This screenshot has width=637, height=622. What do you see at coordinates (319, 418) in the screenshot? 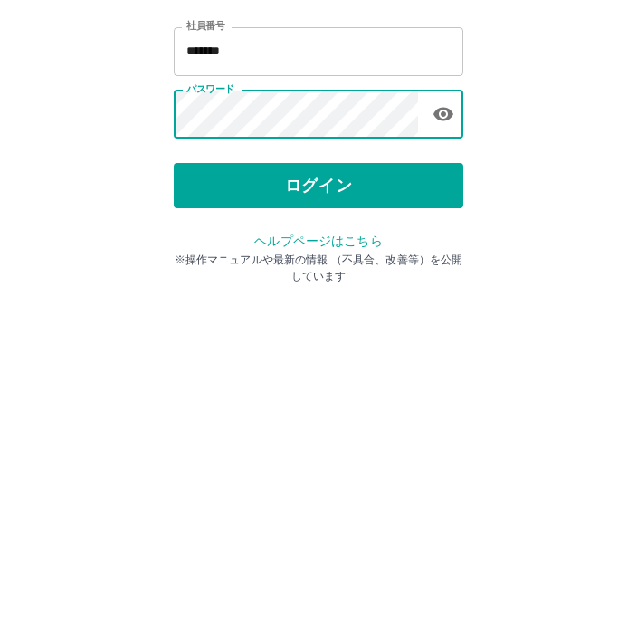
I see `p: ※操作マニュアルや最新の情報 （不具合、改善等）を公開しています` at bounding box center [319, 418].